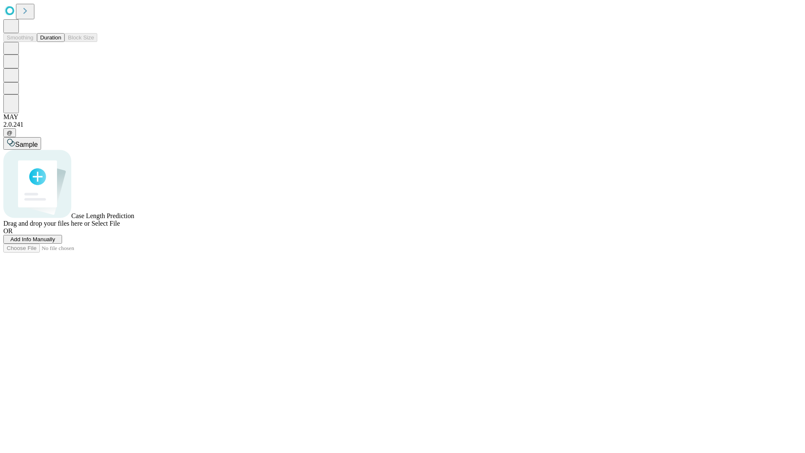  Describe the element at coordinates (103, 216) in the screenshot. I see `span: Case Length Prediction` at that location.